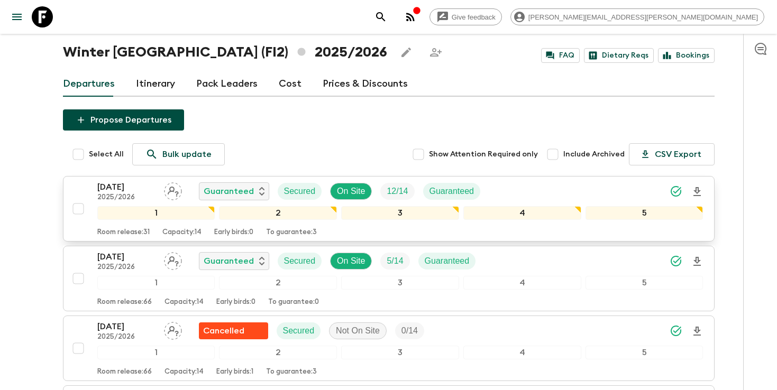 The height and width of the screenshot is (390, 777). I want to click on span: Show Attention Required only, so click(483, 154).